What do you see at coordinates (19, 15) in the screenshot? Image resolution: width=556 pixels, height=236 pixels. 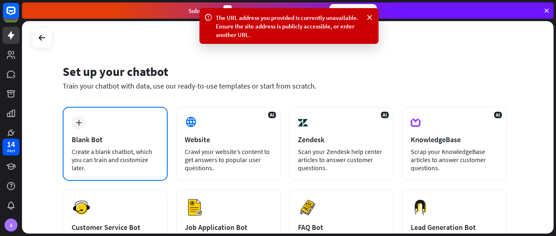 I see `button: Open LiveChat chat widget` at bounding box center [19, 15].